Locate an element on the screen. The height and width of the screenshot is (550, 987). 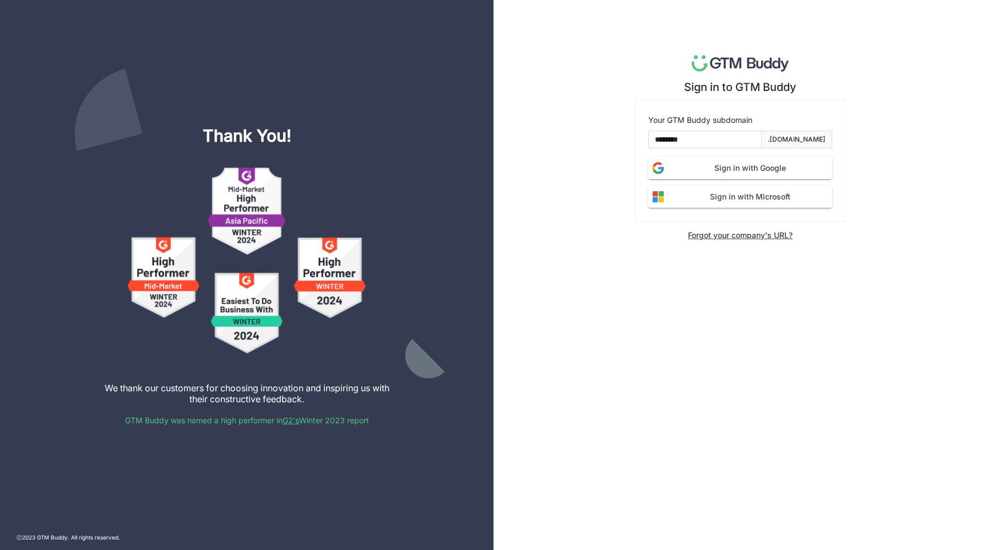
img: microsoft.svg is located at coordinates (658, 197).